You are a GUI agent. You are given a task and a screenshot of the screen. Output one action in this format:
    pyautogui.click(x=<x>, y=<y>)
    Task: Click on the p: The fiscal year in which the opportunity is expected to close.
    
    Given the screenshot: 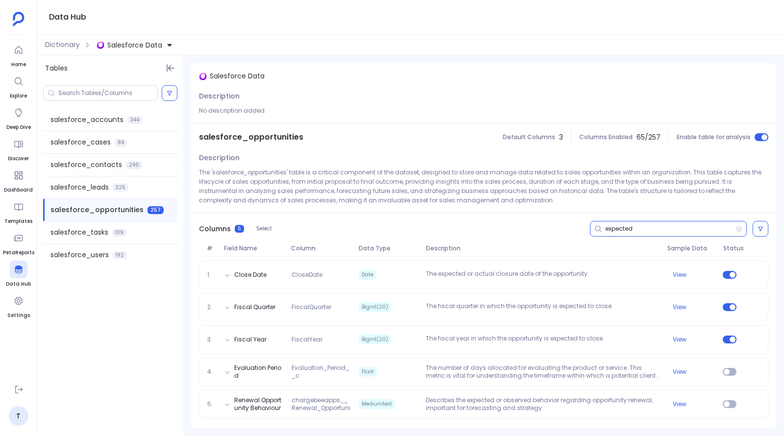 What is the action you would take?
    pyautogui.click(x=542, y=339)
    